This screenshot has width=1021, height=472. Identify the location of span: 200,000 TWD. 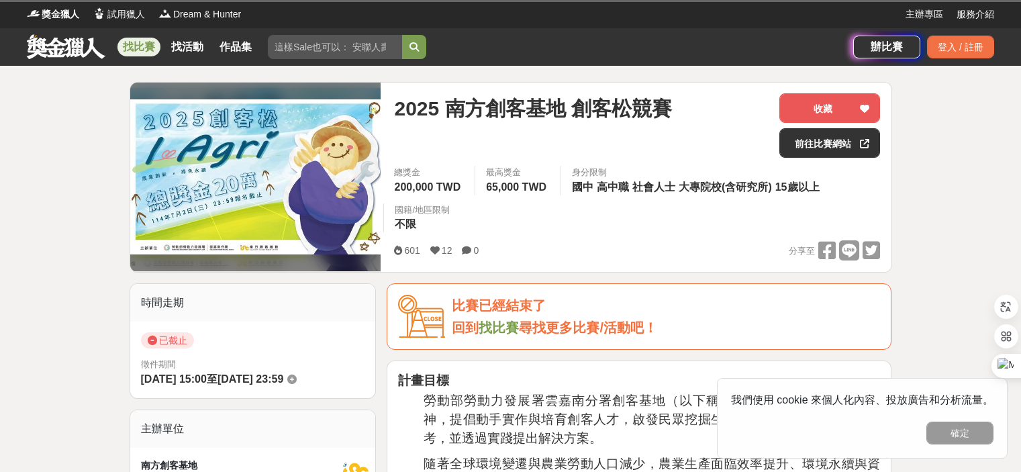
(427, 187).